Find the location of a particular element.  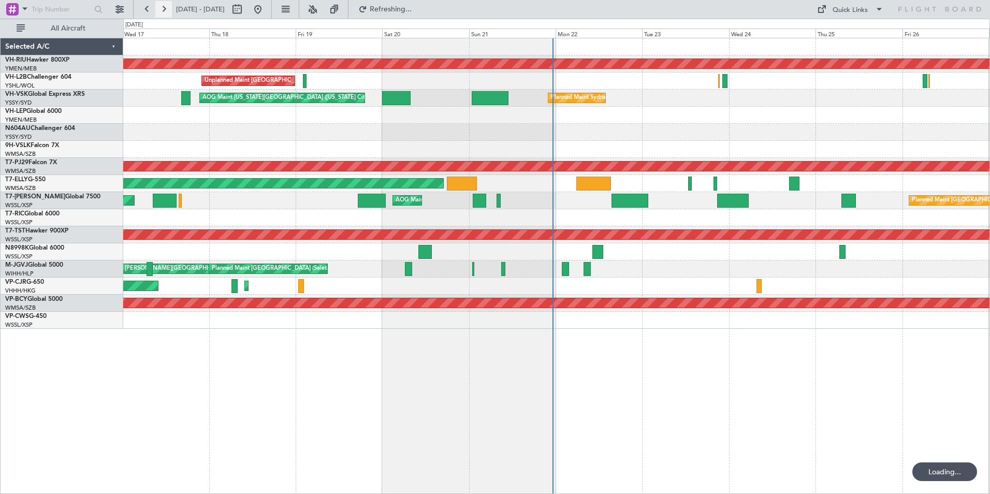

div: Sun 21 is located at coordinates (512, 33).